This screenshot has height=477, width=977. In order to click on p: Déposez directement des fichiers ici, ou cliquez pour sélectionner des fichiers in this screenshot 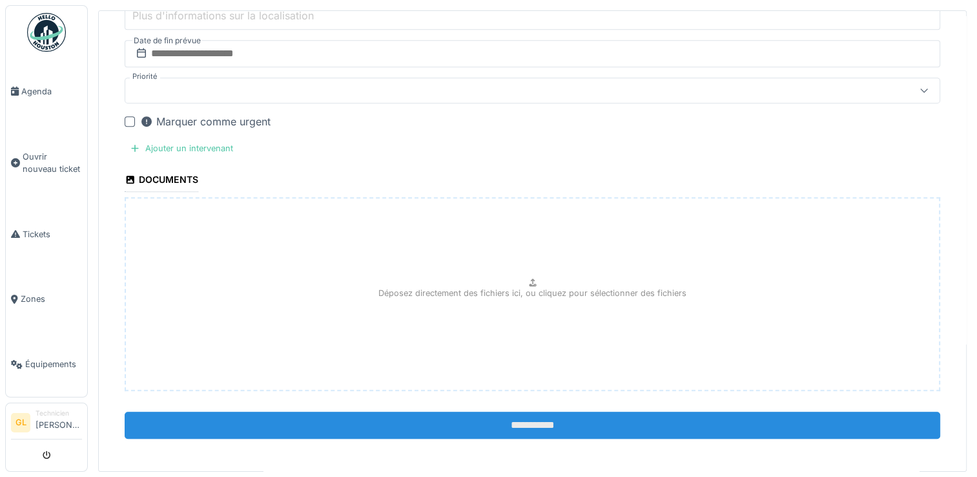, I will do `click(532, 292)`.